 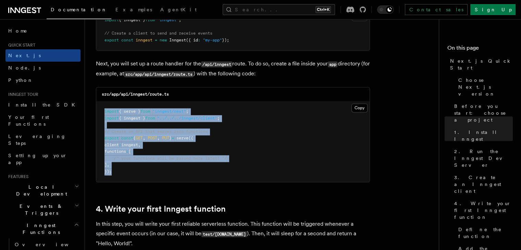 I want to click on a: 2. Run the Inngest Dev Server, so click(x=482, y=158).